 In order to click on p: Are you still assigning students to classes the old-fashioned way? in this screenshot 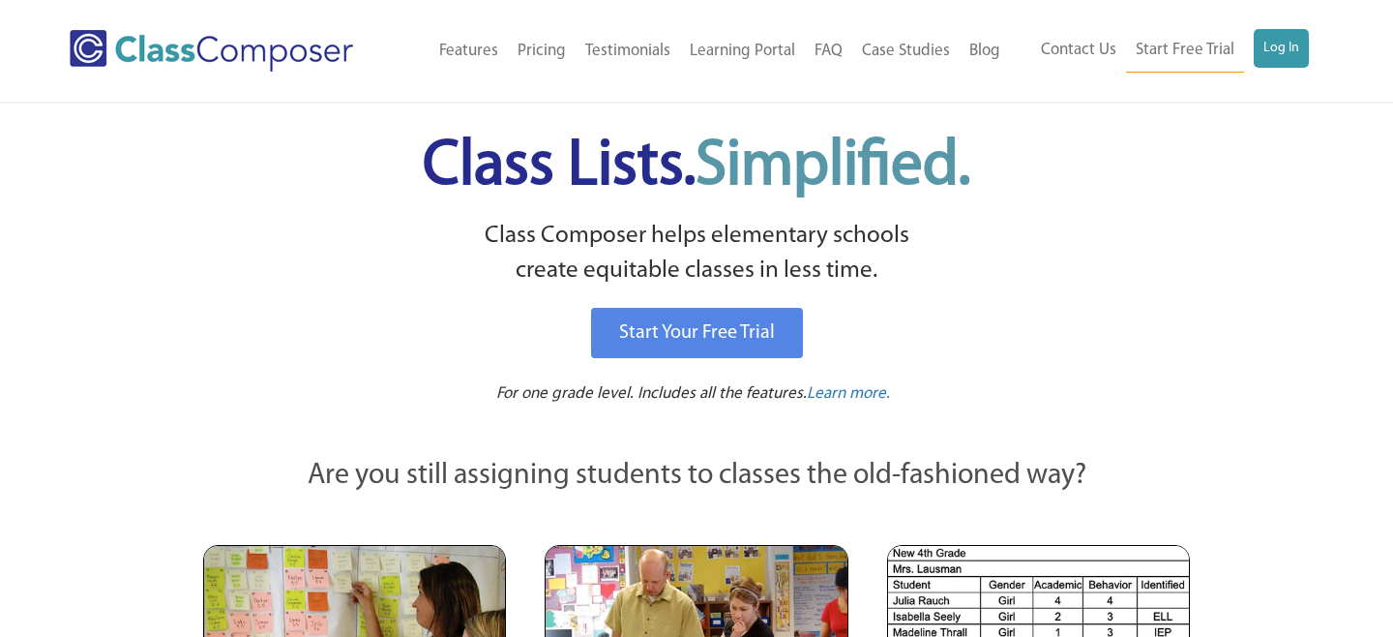, I will do `click(697, 476)`.